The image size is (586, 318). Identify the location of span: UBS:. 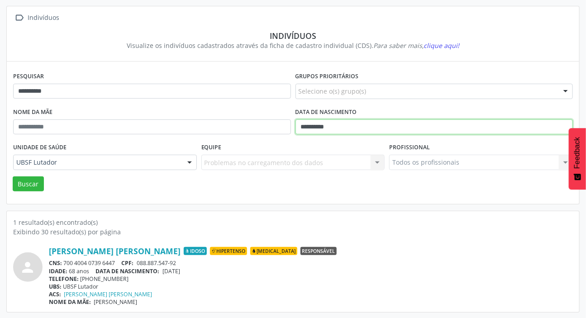
(55, 286).